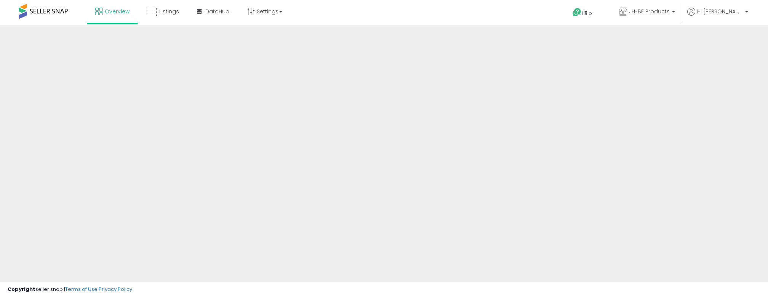  What do you see at coordinates (169, 11) in the screenshot?
I see `span: Listings` at bounding box center [169, 11].